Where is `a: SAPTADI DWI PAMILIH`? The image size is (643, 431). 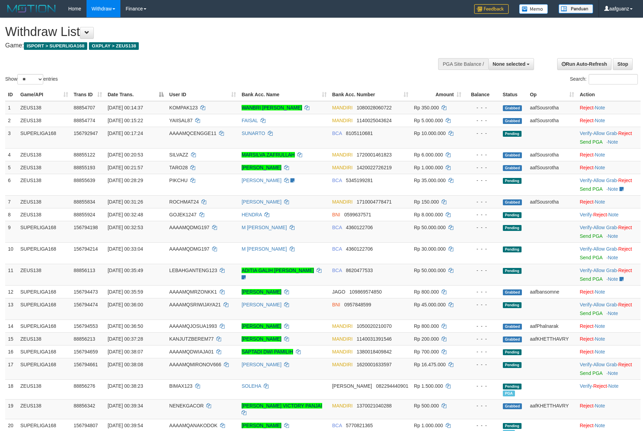
a: SAPTADI DWI PAMILIH is located at coordinates (267, 352).